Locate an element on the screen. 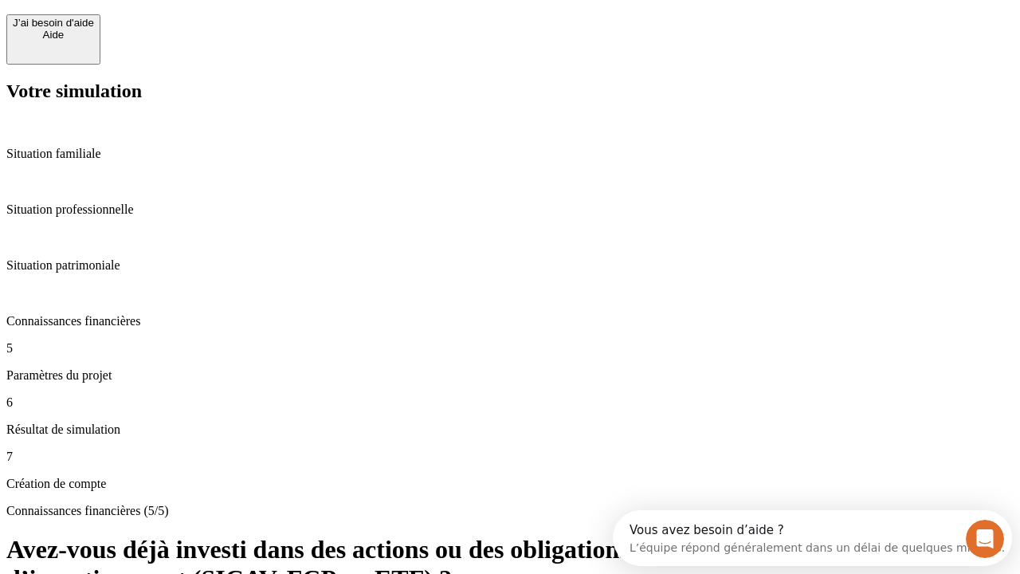  p: Situation patrimoniale is located at coordinates (510, 265).